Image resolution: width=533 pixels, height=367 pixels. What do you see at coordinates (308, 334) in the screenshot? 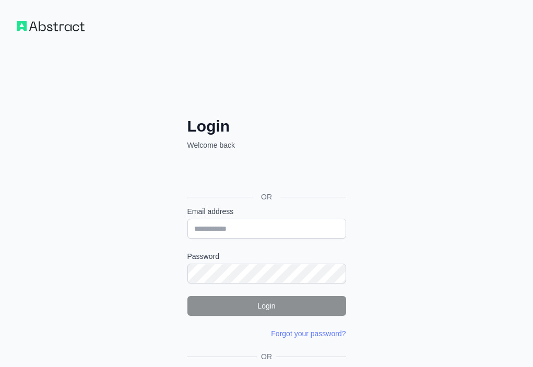
I see `a: Forgot your password?` at bounding box center [308, 334].